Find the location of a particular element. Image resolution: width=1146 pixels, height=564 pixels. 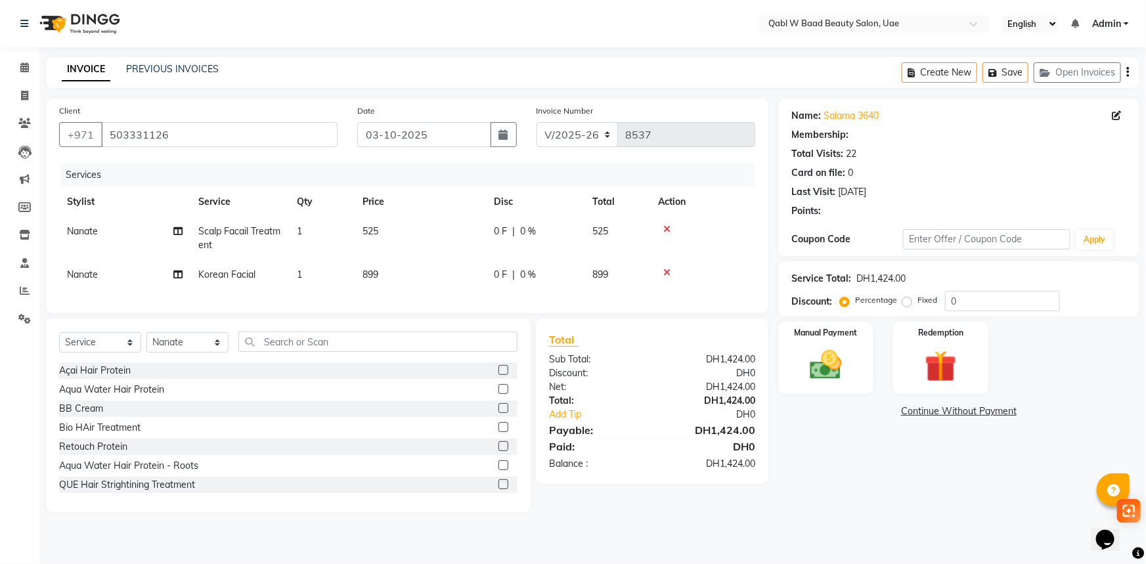

div: Membership: is located at coordinates (820, 135).